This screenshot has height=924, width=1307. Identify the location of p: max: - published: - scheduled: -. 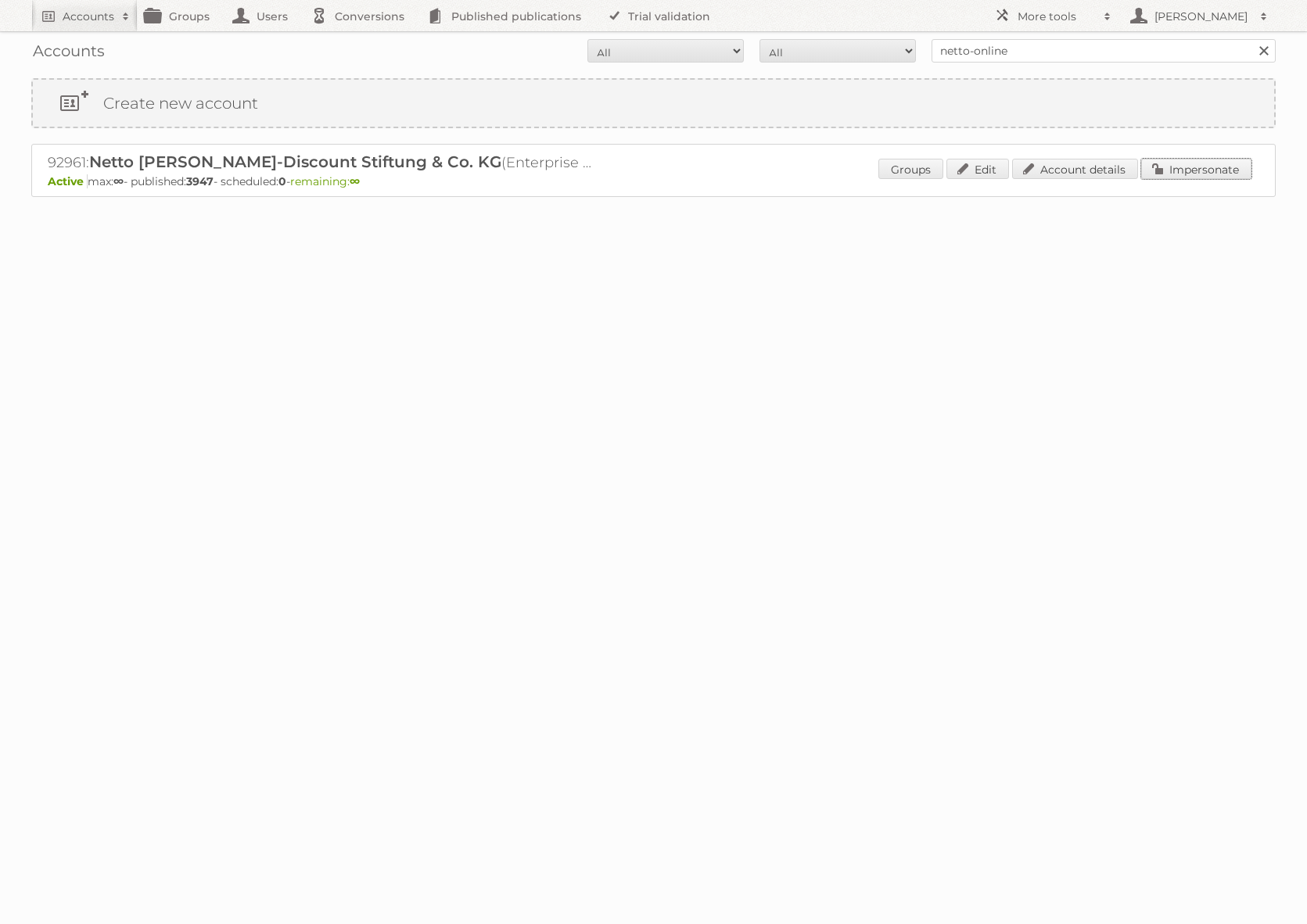
(653, 181).